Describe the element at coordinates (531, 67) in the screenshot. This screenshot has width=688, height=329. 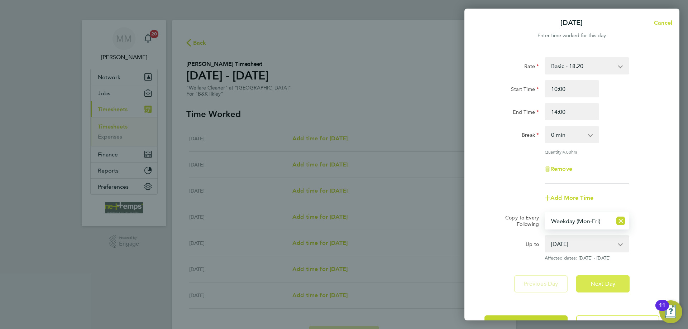
I see `label: Rate` at that location.